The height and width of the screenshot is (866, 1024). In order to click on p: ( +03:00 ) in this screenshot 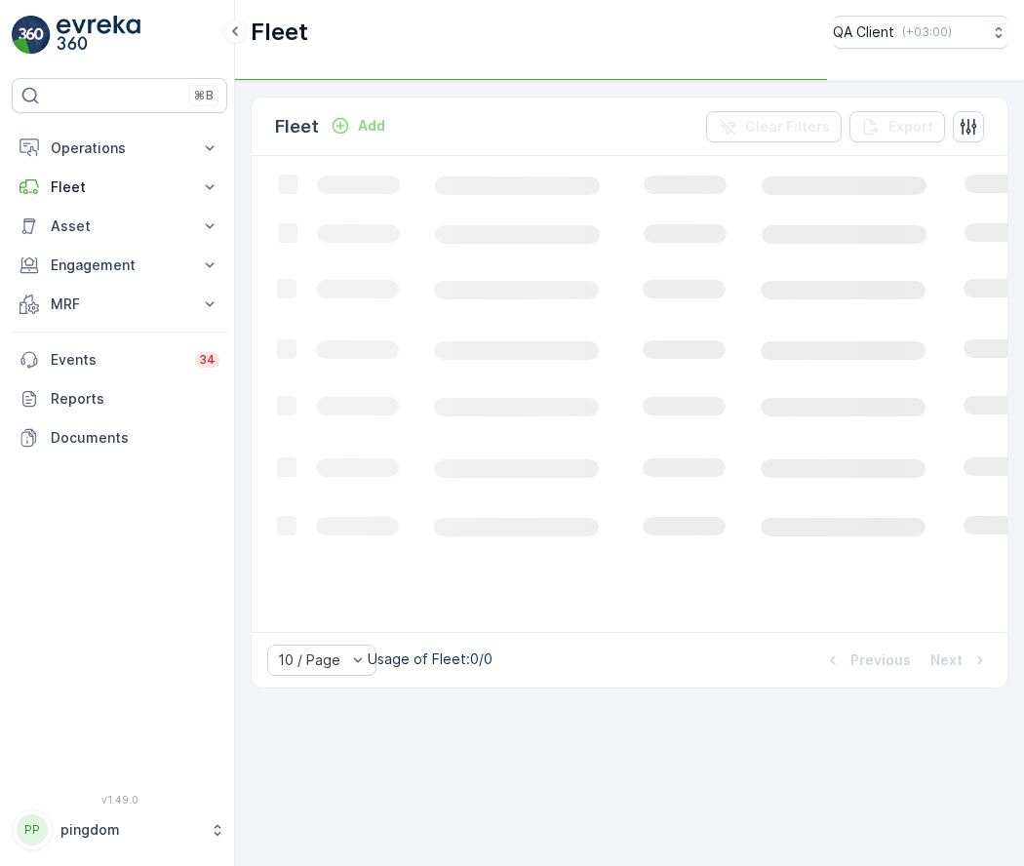, I will do `click(927, 32)`.